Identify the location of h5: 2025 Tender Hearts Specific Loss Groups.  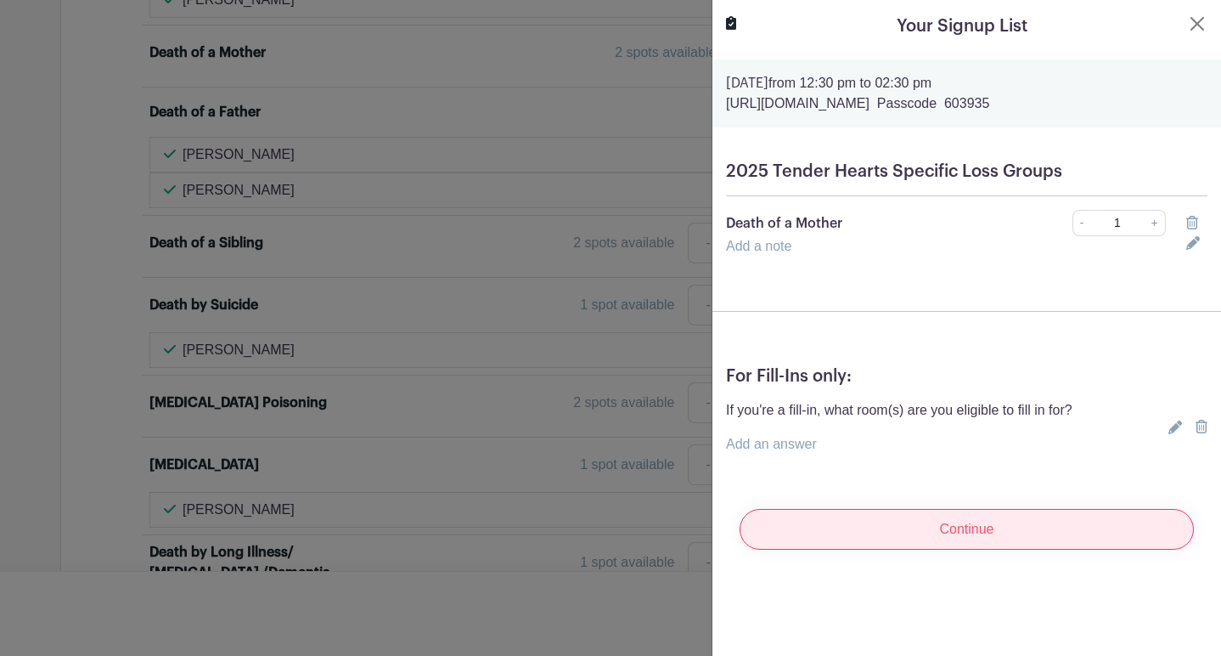
(966, 172).